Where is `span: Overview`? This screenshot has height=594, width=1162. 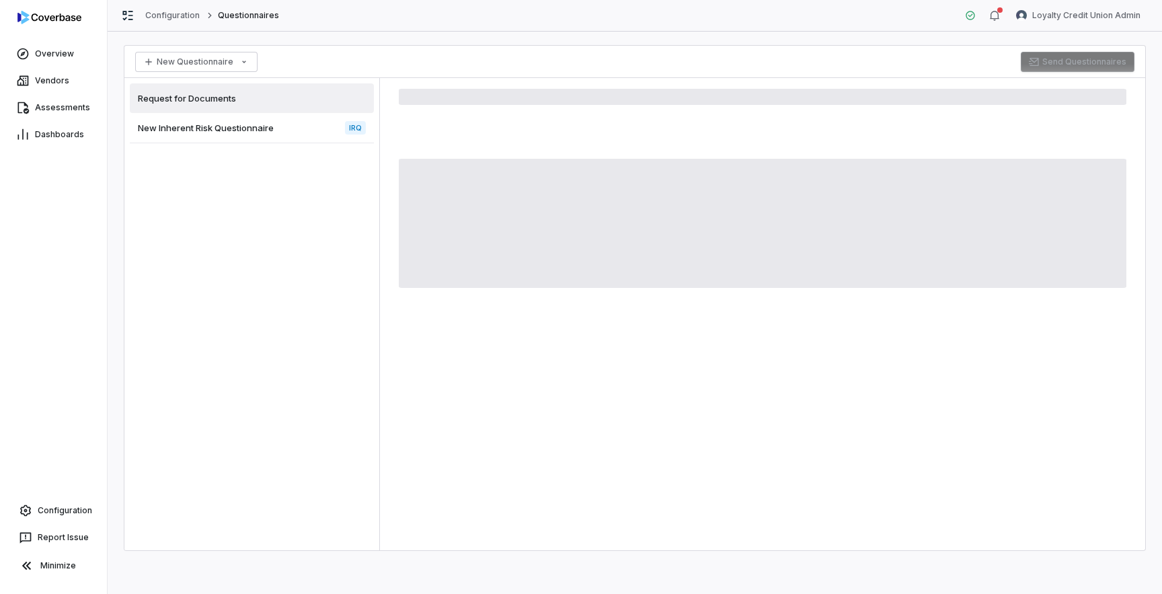 span: Overview is located at coordinates (54, 54).